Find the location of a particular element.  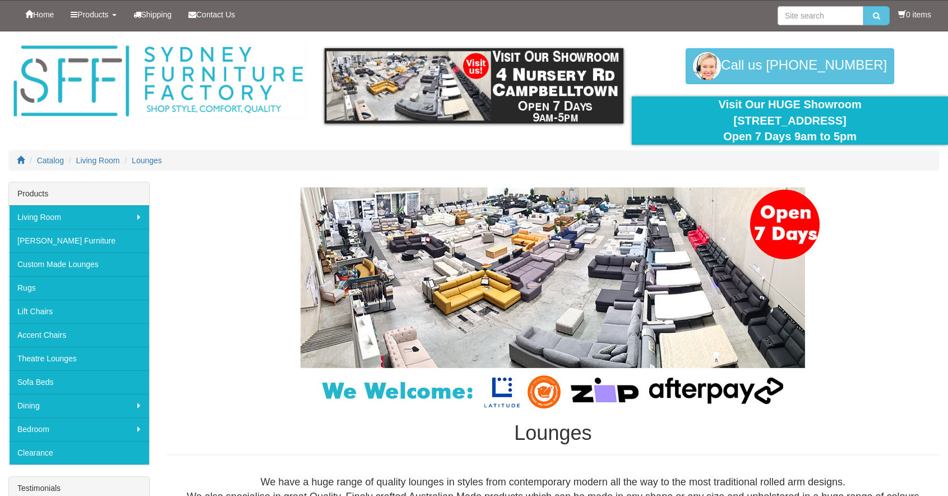

img: Lounges is located at coordinates (553, 299).